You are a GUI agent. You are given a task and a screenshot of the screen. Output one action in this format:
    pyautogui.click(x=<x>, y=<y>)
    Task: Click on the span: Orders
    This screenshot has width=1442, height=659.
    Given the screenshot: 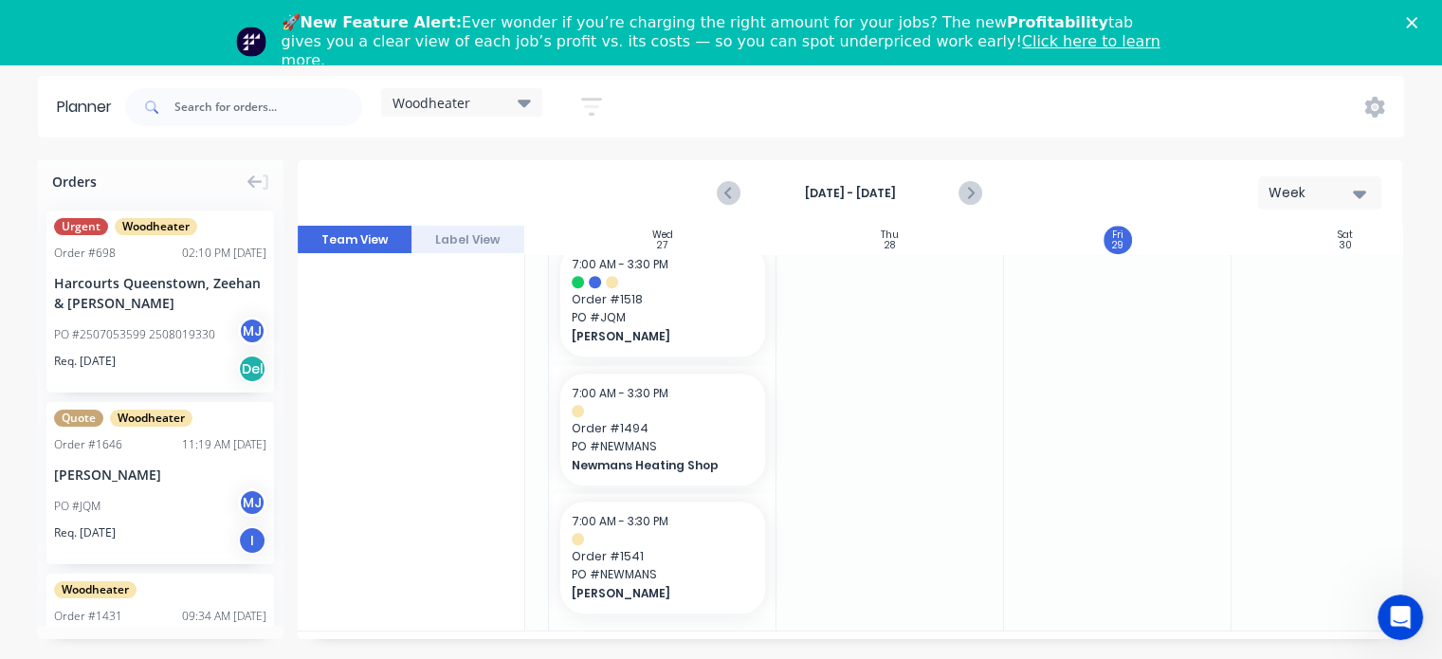 What is the action you would take?
    pyautogui.click(x=74, y=181)
    